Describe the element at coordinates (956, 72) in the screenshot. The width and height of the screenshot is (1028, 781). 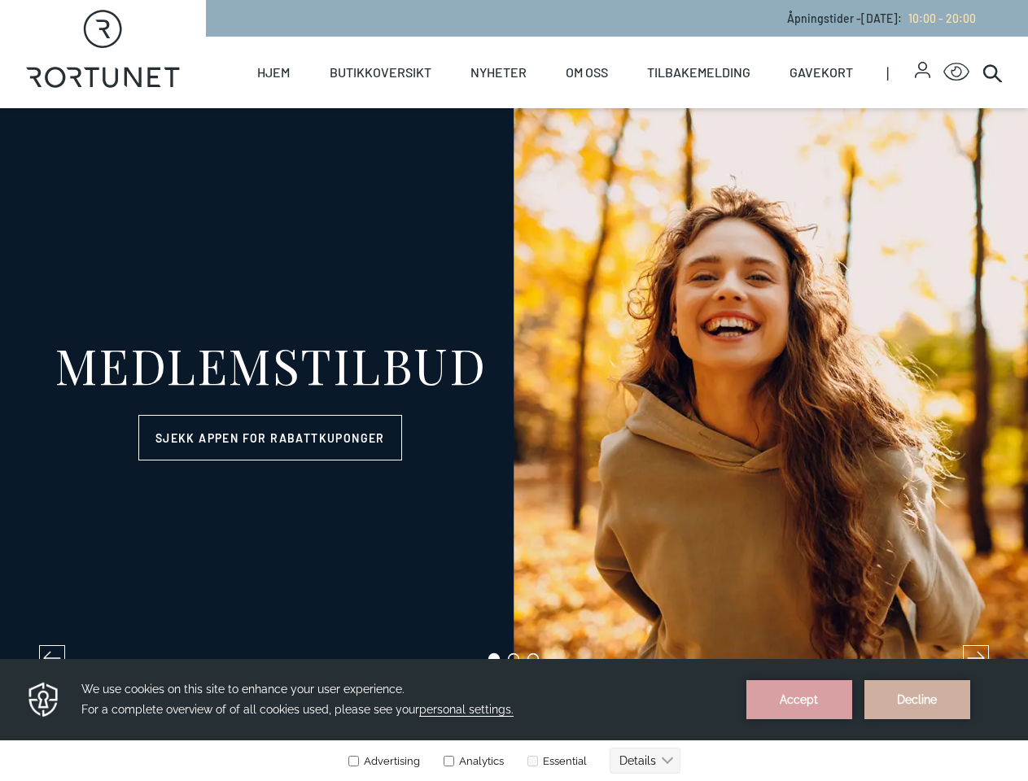
I see `button: Open Accessibility Menu` at that location.